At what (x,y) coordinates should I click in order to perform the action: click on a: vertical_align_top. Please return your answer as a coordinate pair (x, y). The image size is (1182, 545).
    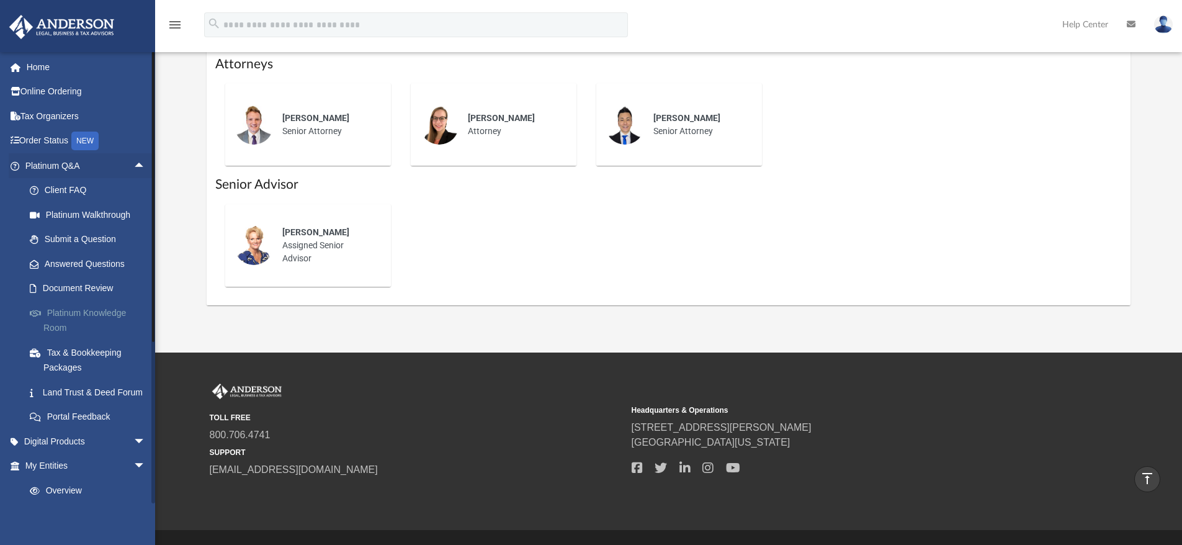
    Looking at the image, I should click on (1147, 479).